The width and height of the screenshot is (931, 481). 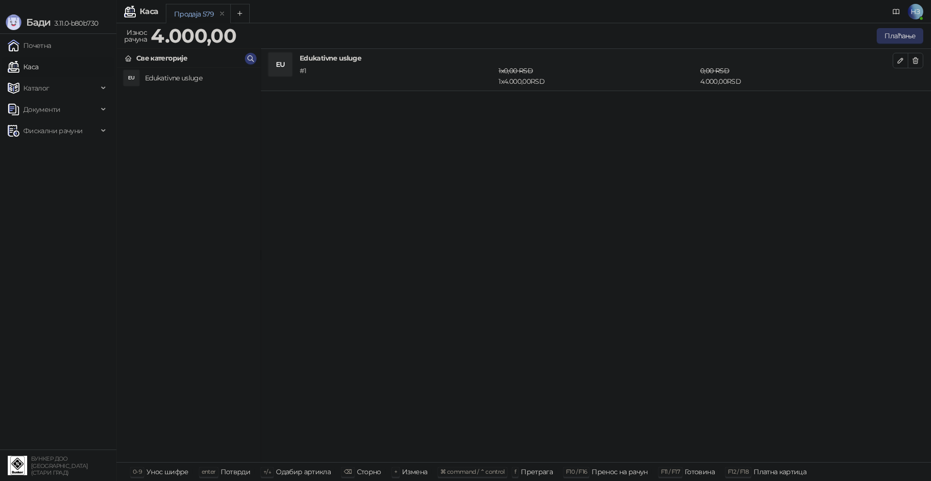 I want to click on div: Готовина, so click(x=699, y=472).